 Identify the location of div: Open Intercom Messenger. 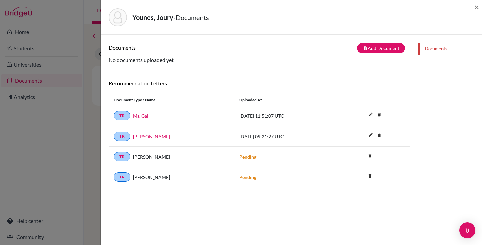
(468, 230).